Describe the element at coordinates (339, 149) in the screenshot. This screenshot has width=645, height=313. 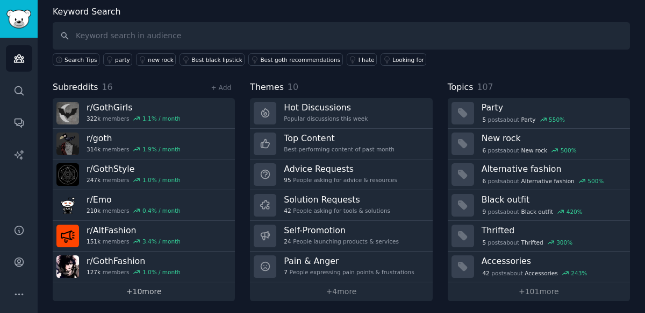
I see `div: Best-performing content of past month` at that location.